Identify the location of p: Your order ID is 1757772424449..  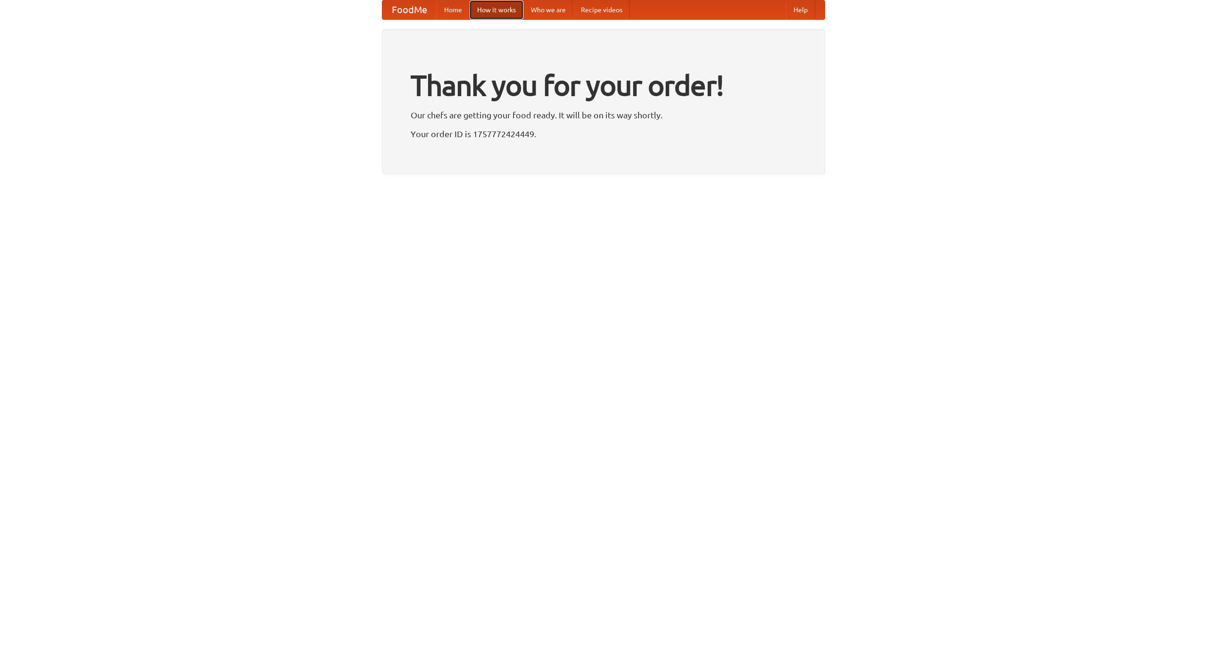
(603, 134).